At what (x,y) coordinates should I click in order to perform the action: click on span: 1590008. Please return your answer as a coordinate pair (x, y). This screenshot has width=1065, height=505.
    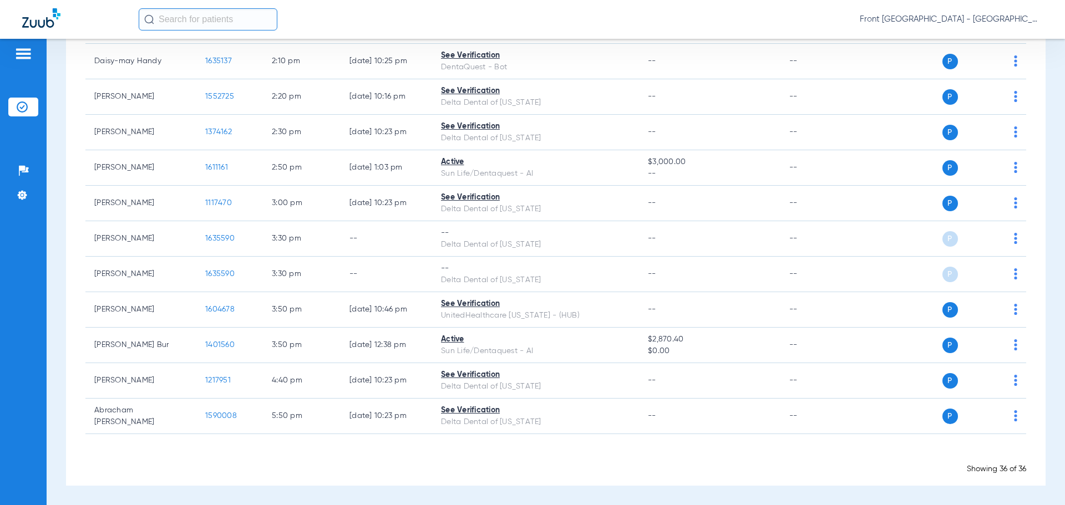
    Looking at the image, I should click on (221, 416).